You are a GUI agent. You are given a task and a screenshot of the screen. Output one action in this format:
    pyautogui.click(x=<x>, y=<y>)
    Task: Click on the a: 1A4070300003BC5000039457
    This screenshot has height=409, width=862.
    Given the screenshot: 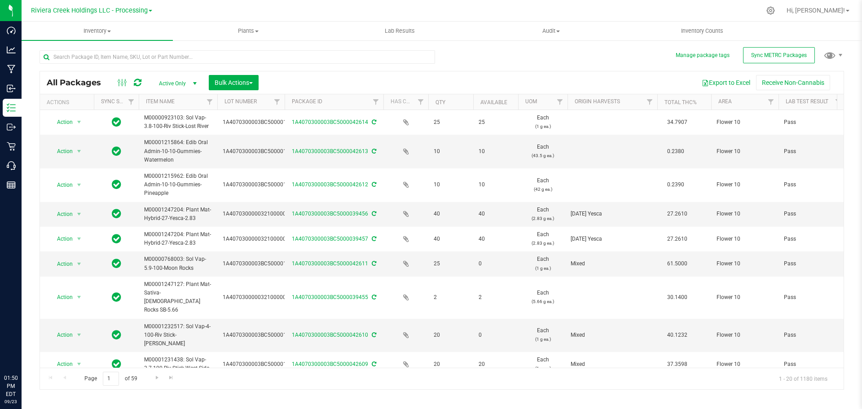 What is the action you would take?
    pyautogui.click(x=330, y=239)
    